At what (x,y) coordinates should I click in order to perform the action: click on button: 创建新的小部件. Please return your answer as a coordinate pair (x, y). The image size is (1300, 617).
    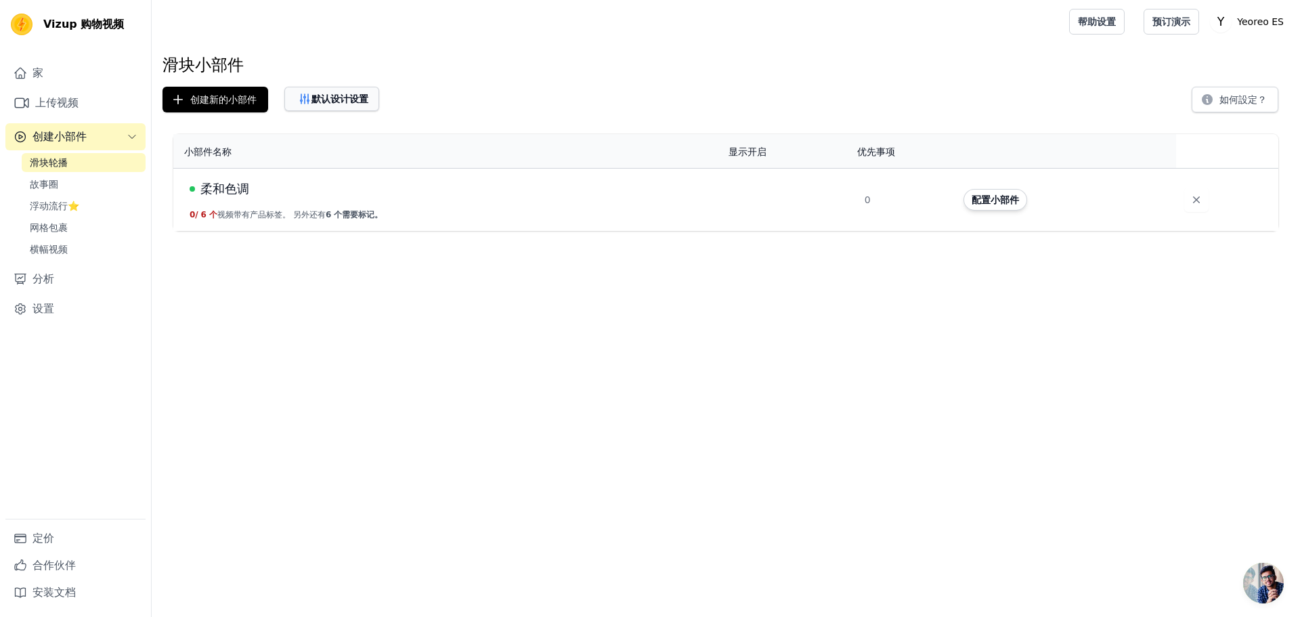
    Looking at the image, I should click on (215, 100).